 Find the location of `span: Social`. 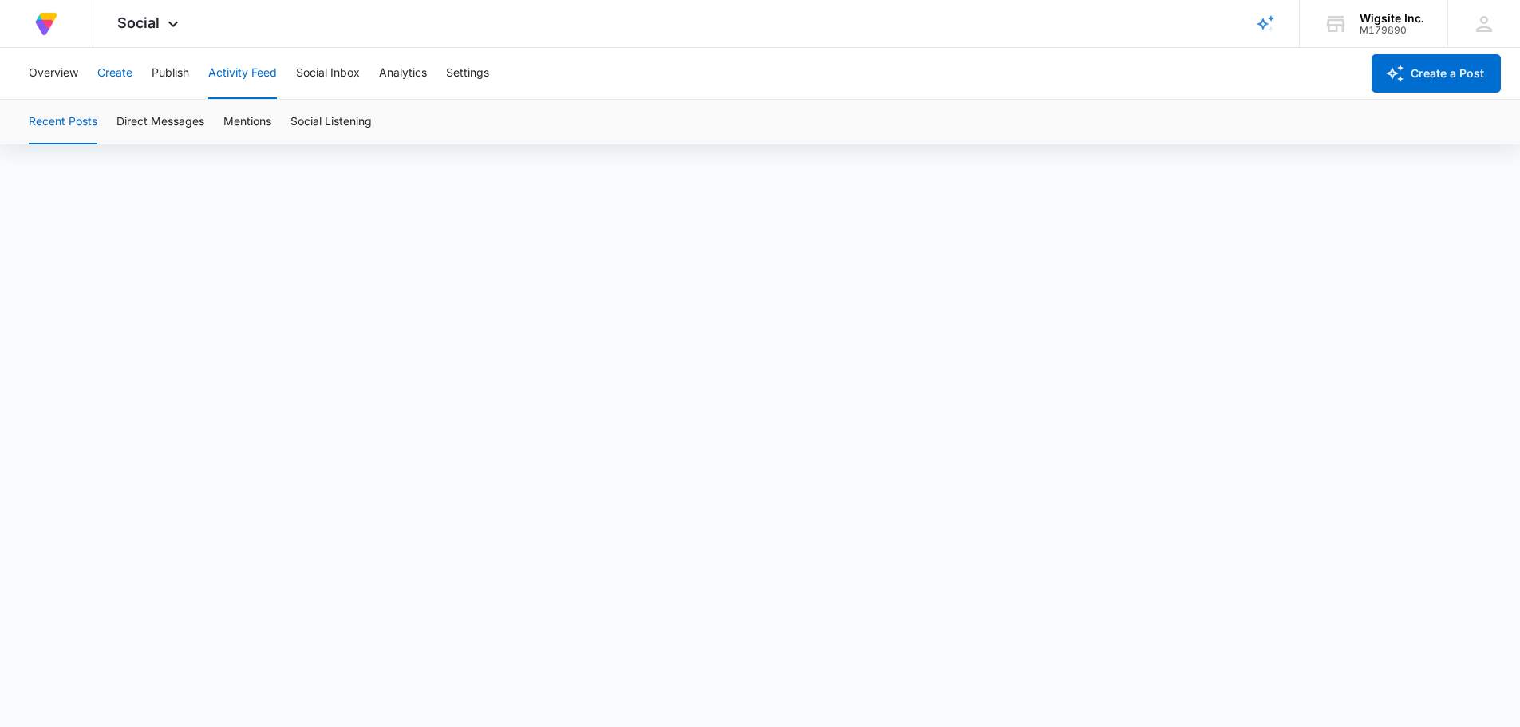

span: Social is located at coordinates (138, 22).